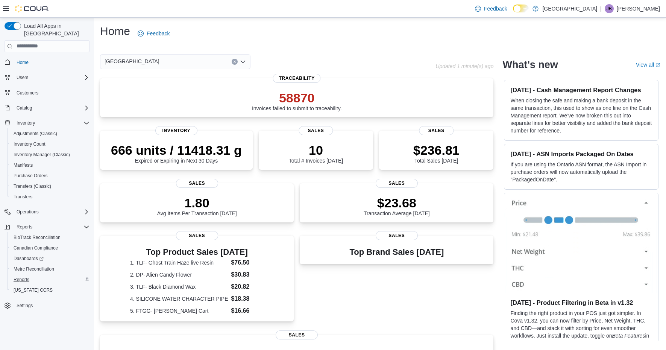 The image size is (666, 350). I want to click on button: Home, so click(47, 62).